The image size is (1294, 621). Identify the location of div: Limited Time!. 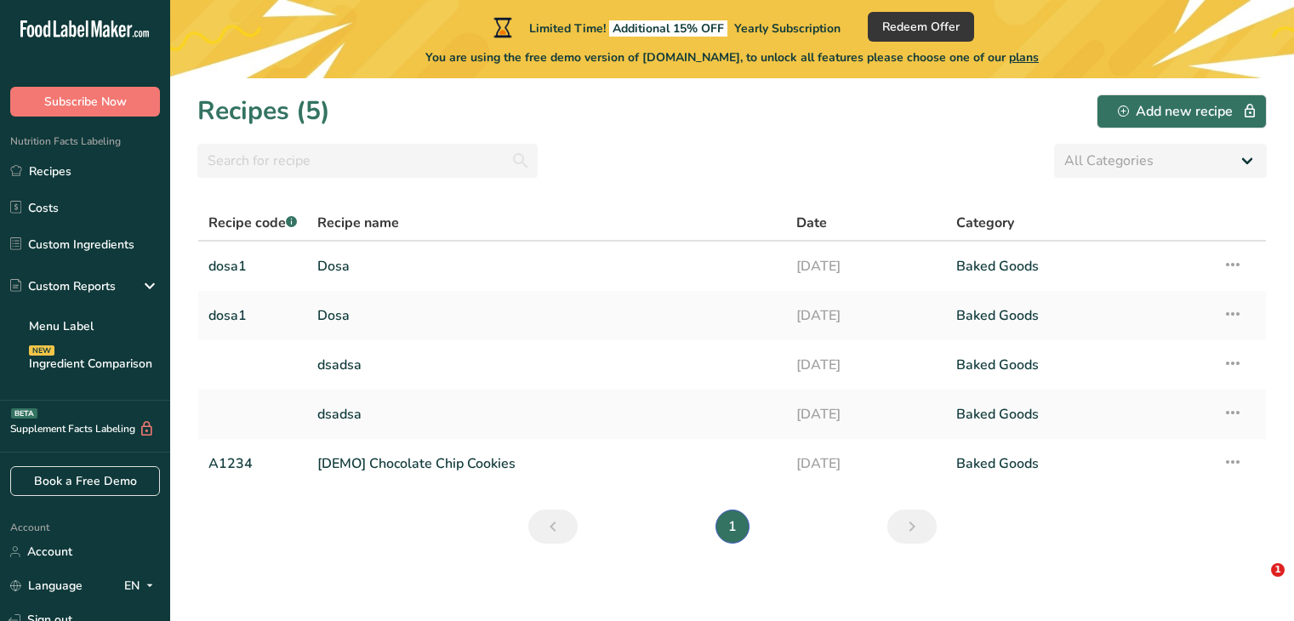
(665, 27).